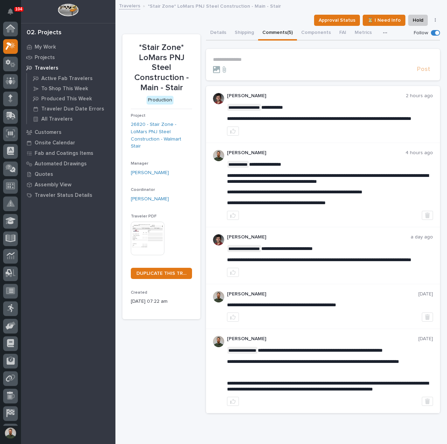 The width and height of the screenshot is (447, 444). What do you see at coordinates (68, 10) in the screenshot?
I see `img: Workspace Logo` at bounding box center [68, 10].